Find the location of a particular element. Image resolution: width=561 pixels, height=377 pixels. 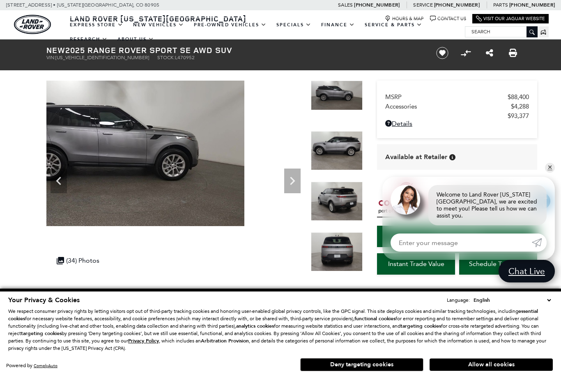

a: Research is located at coordinates (89, 39).